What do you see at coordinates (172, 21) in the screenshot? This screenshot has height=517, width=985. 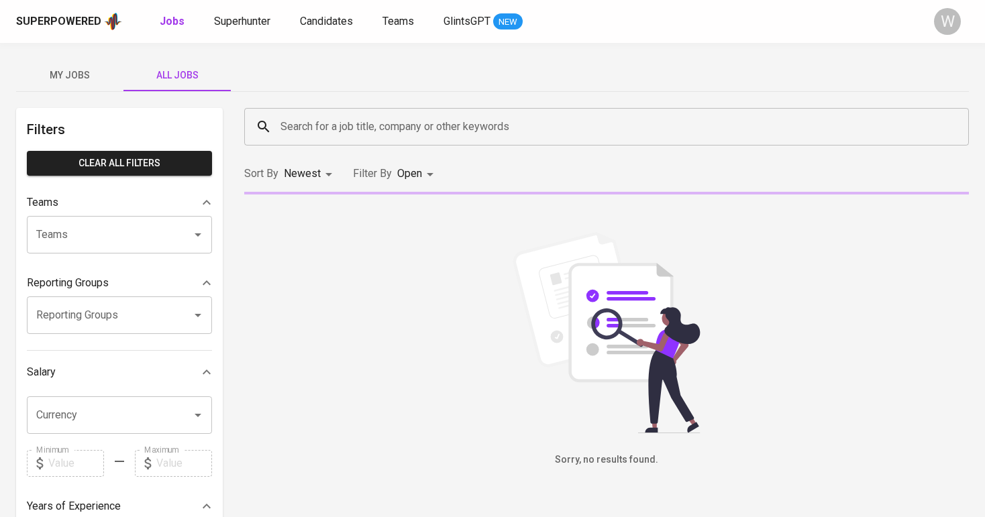 I see `b: Jobs` at bounding box center [172, 21].